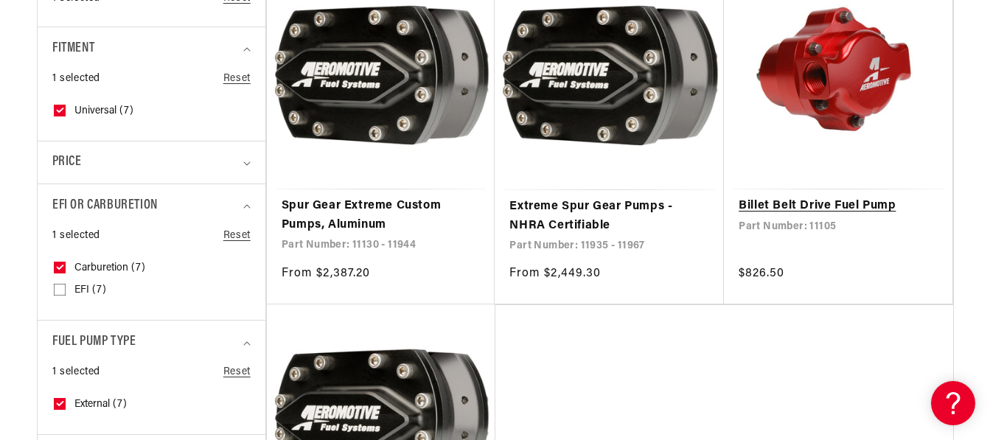  I want to click on span: Fitment, so click(73, 49).